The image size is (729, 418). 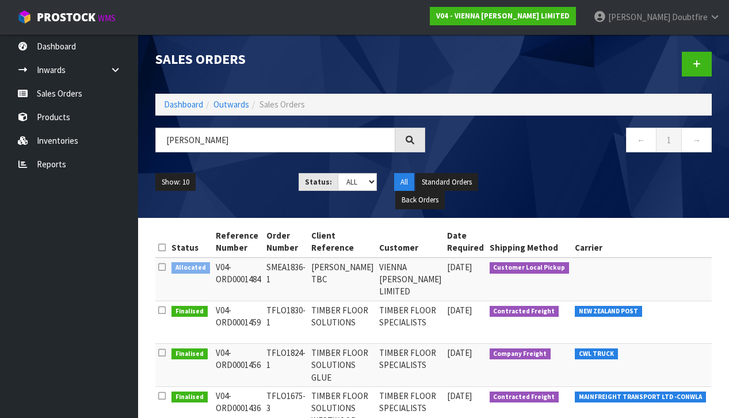 What do you see at coordinates (231, 104) in the screenshot?
I see `a: Outwards` at bounding box center [231, 104].